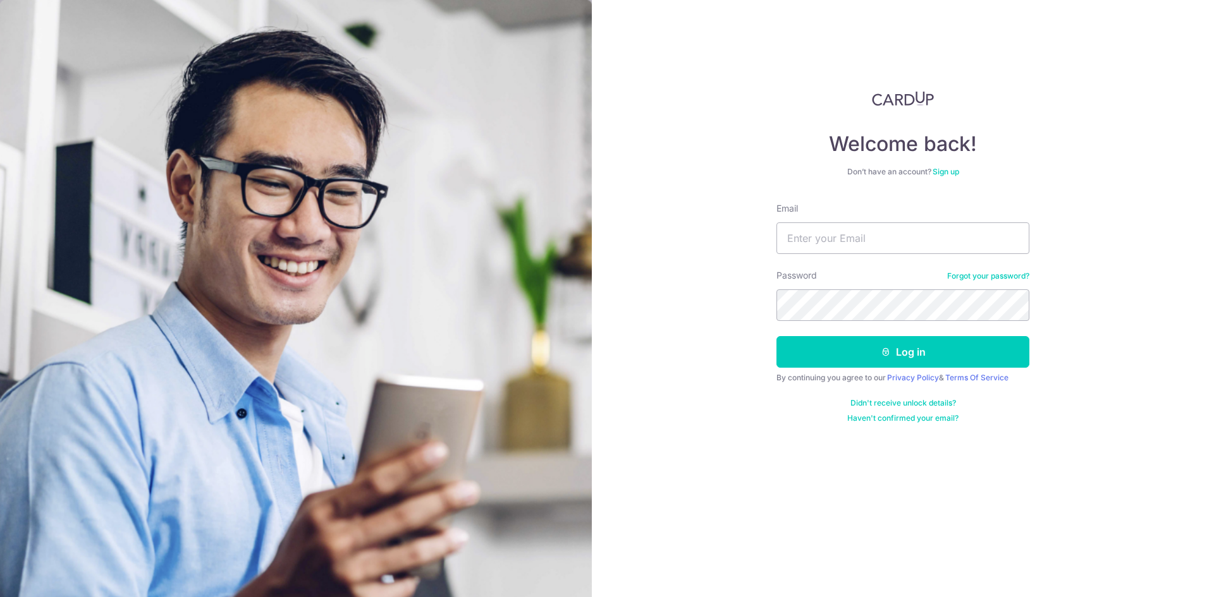  Describe the element at coordinates (903, 418) in the screenshot. I see `a: Haven't confirmed your email?` at that location.